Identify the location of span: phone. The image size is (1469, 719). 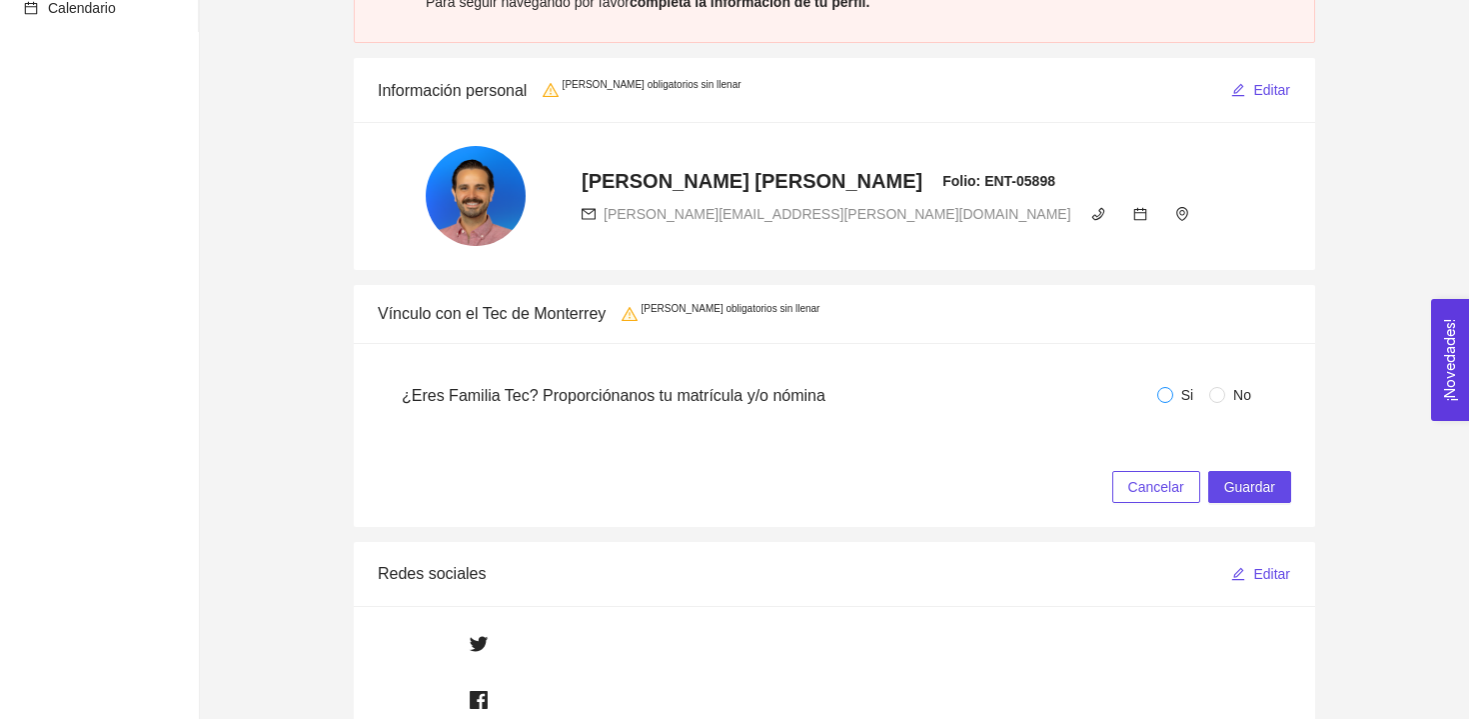
(1099, 214).